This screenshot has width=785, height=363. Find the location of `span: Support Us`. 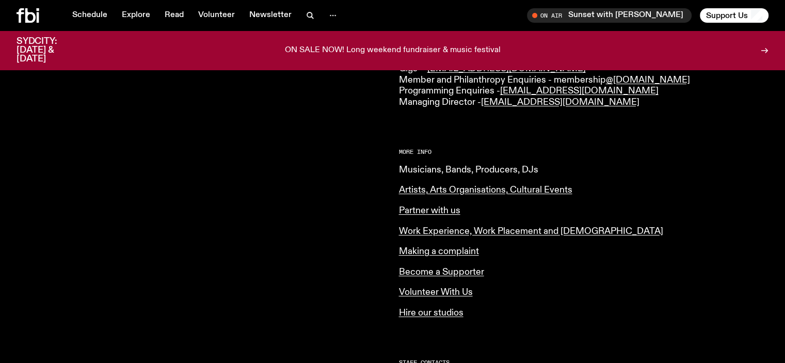

span: Support Us is located at coordinates (727, 15).